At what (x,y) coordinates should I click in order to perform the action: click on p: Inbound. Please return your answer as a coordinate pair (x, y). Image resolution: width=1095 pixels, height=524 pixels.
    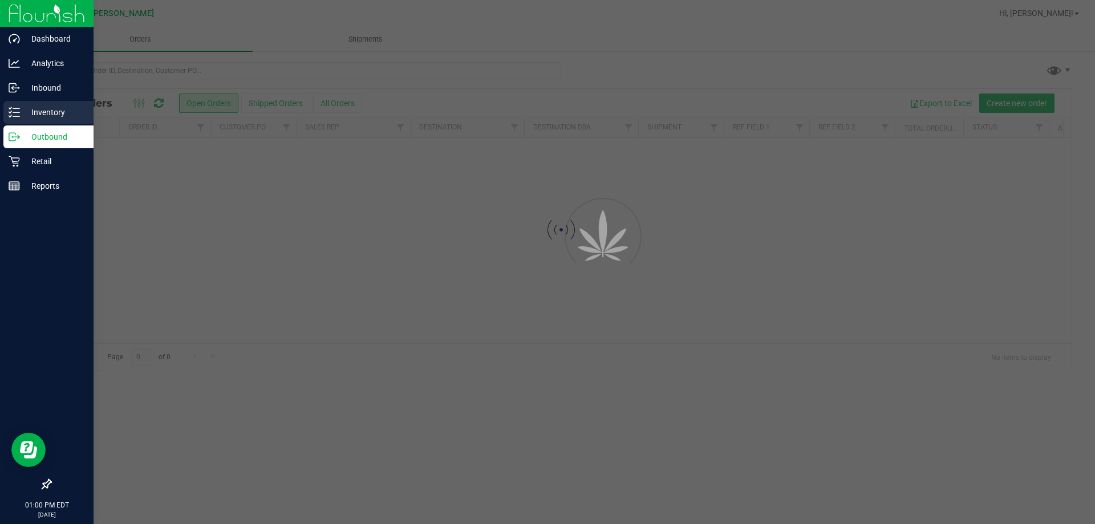
    Looking at the image, I should click on (54, 88).